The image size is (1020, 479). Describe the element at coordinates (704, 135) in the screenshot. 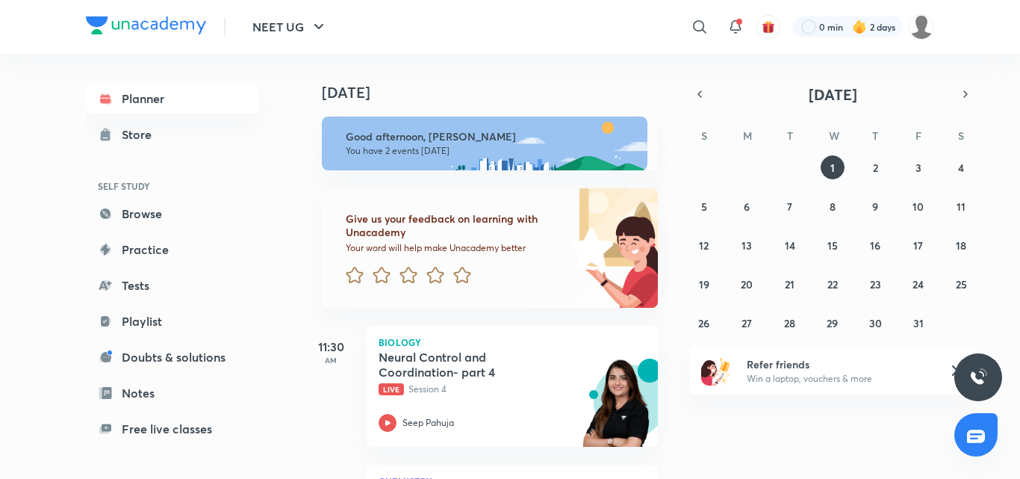

I see `abbr: Sunday` at that location.